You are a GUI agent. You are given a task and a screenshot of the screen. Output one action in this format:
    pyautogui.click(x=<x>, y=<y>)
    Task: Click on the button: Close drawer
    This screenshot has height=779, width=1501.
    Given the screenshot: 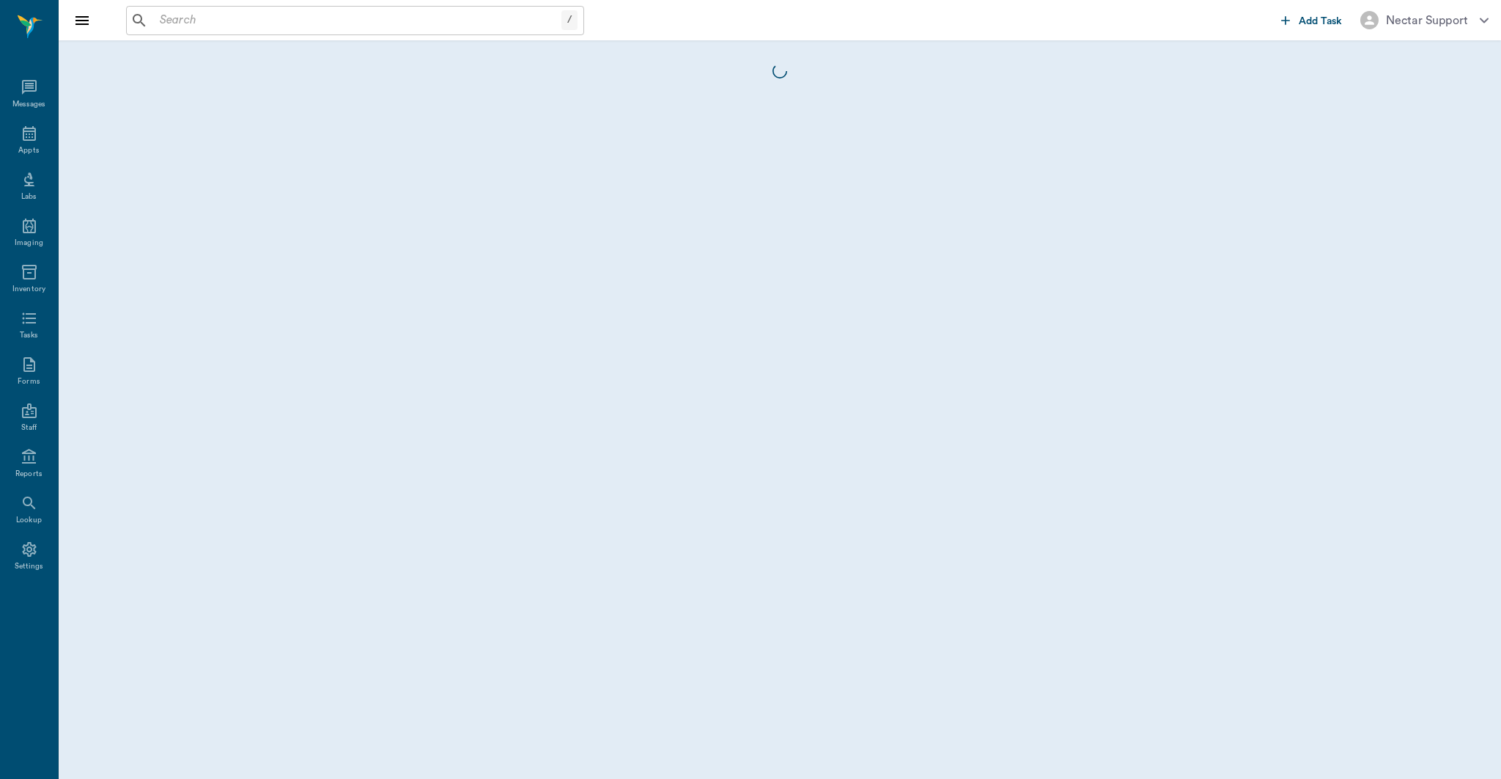 What is the action you would take?
    pyautogui.click(x=82, y=21)
    